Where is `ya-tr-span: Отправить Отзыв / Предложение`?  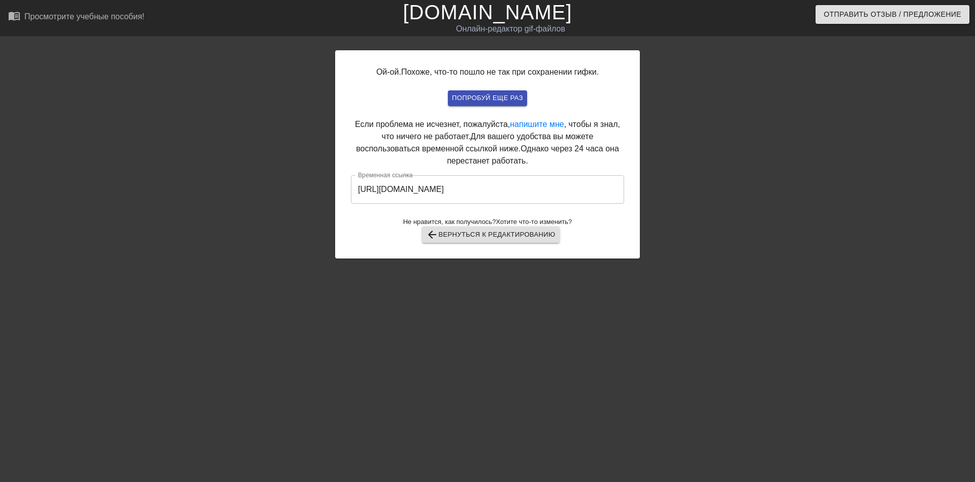
ya-tr-span: Отправить Отзыв / Предложение is located at coordinates (892, 14).